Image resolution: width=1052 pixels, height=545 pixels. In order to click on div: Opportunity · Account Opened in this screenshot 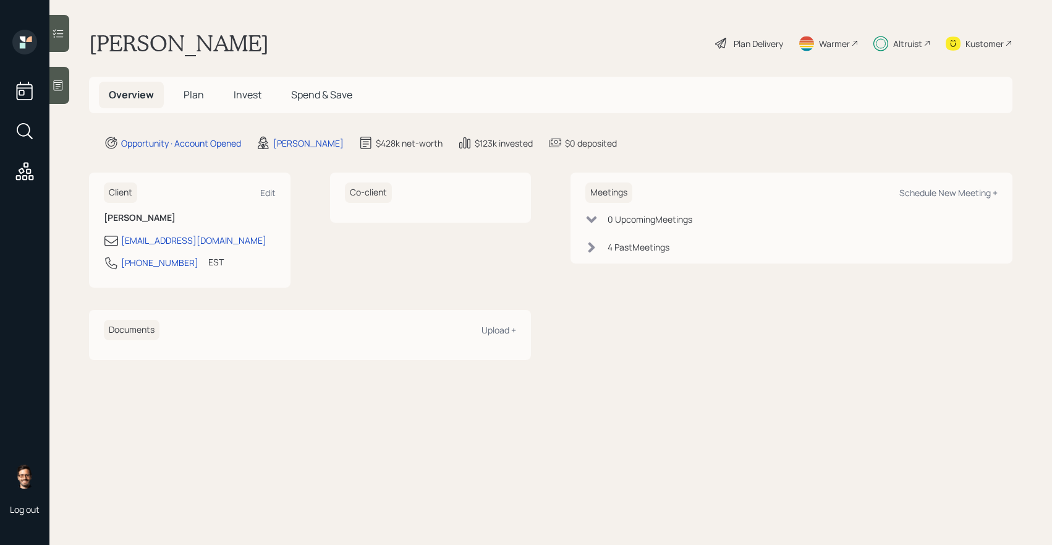, I will do `click(181, 143)`.